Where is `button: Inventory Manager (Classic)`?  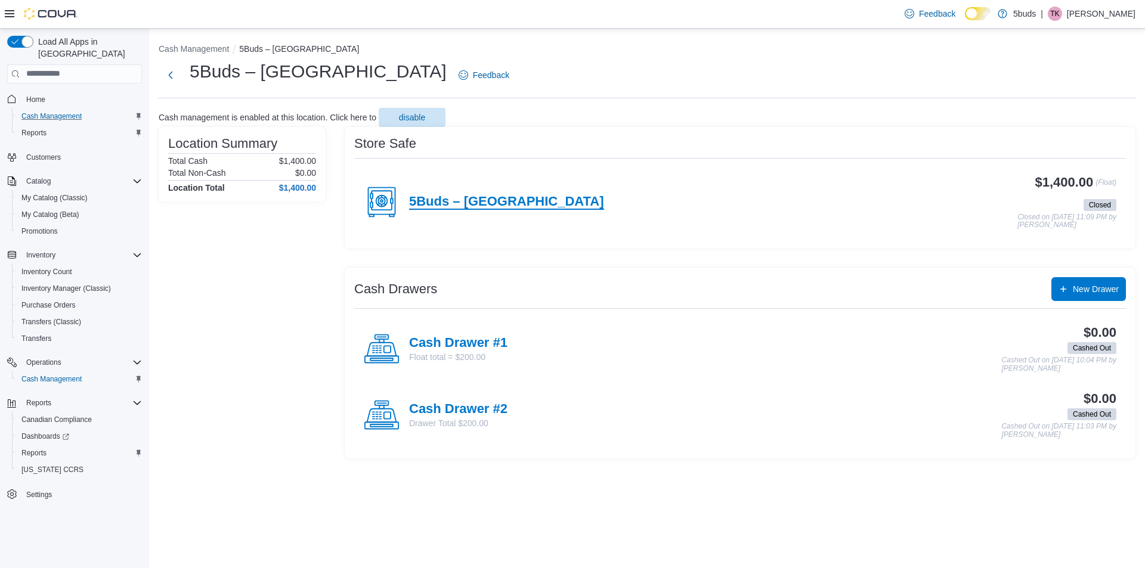 button: Inventory Manager (Classic) is located at coordinates (79, 289).